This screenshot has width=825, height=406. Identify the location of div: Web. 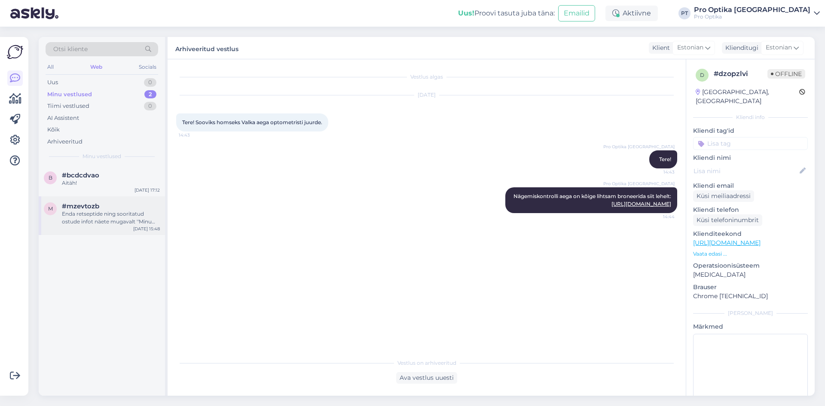
(96, 67).